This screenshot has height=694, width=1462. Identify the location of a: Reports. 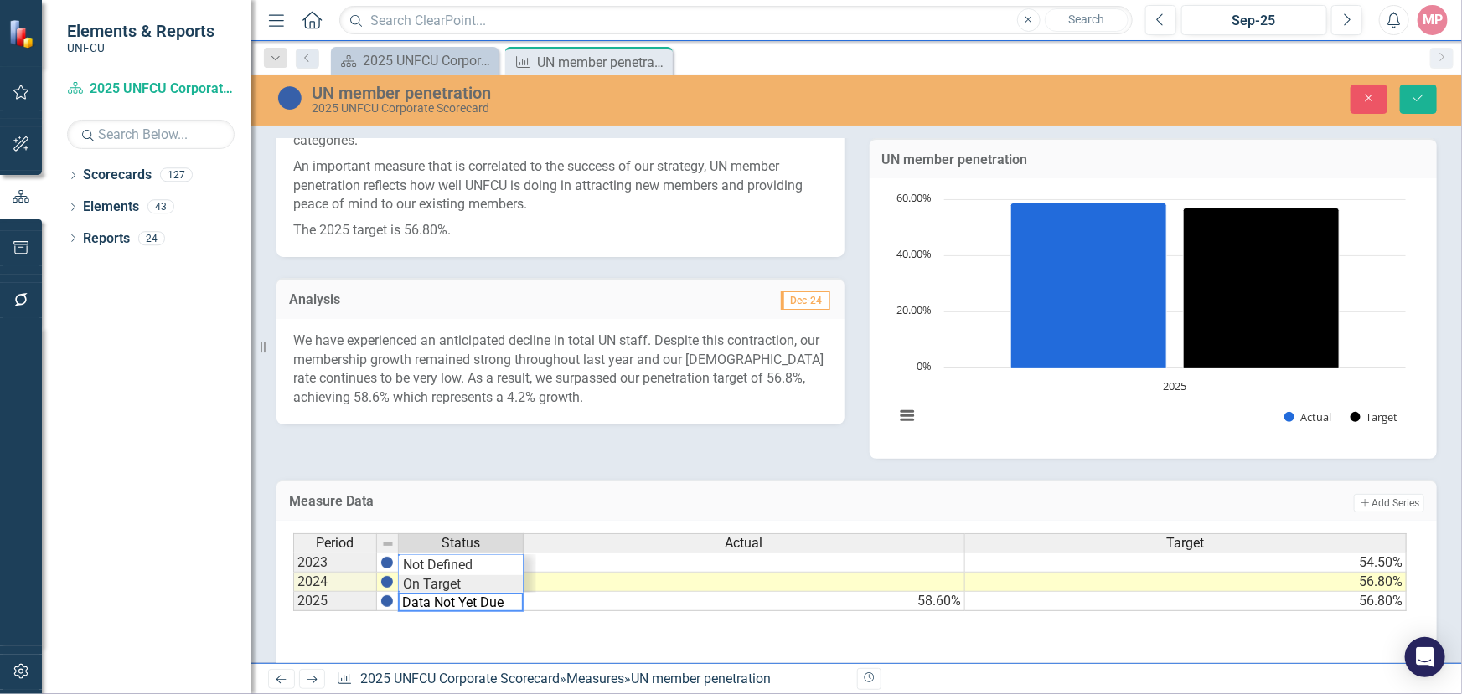
(106, 239).